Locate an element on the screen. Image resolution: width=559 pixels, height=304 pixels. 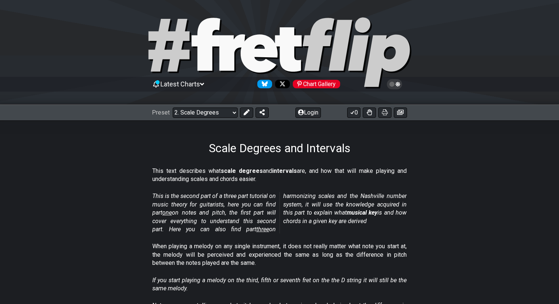
strong: musical key is located at coordinates (362, 213).